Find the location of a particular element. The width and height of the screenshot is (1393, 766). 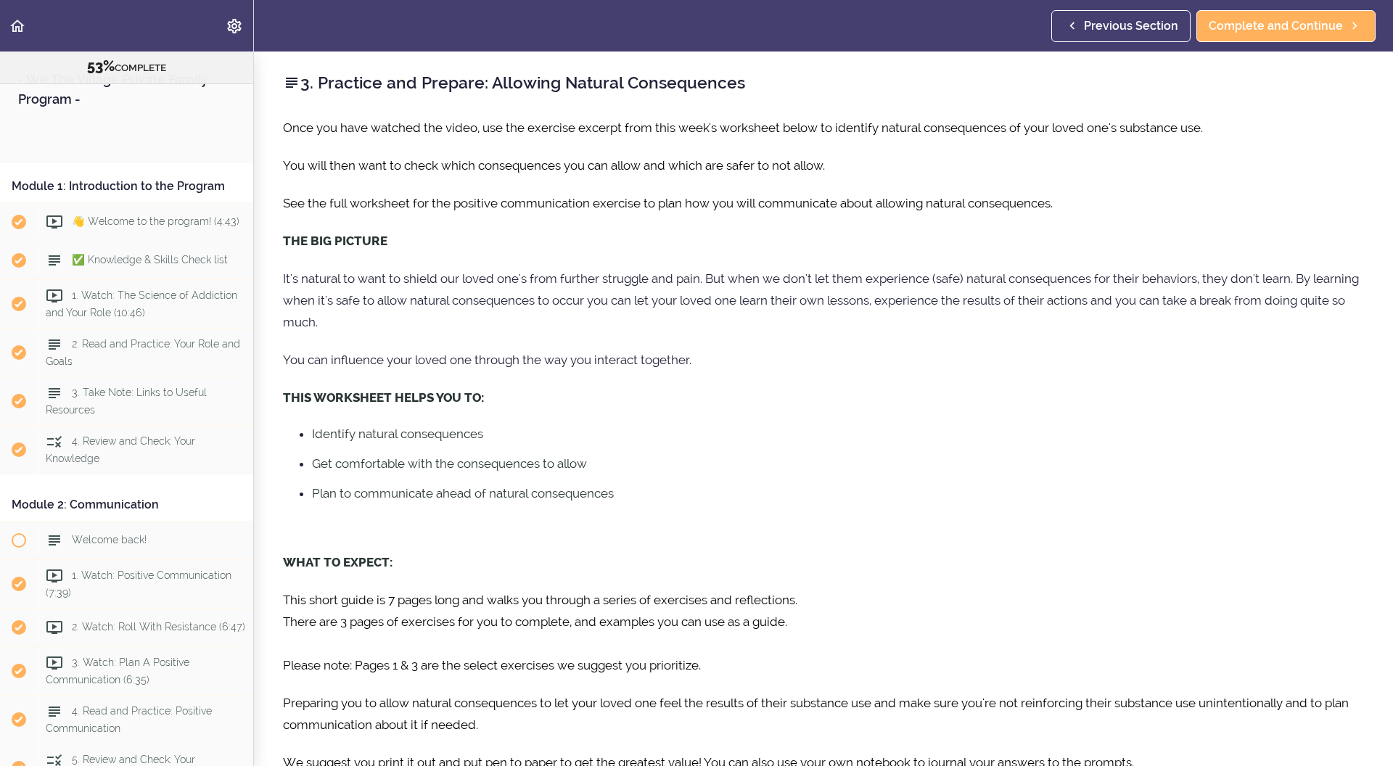

span: See the full worksheet for the positive communication exercise to plan how you will communicate a... is located at coordinates (668, 203).